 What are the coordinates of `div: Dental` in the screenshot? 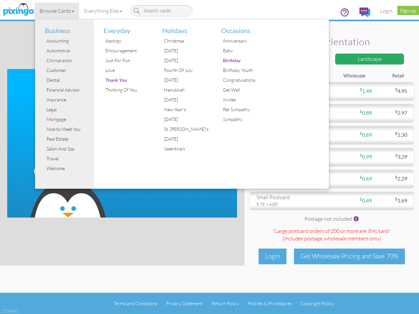 It's located at (69, 80).